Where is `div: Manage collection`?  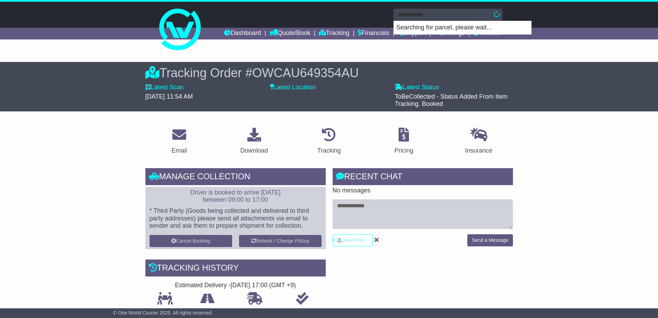
div: Manage collection is located at coordinates (236, 177).